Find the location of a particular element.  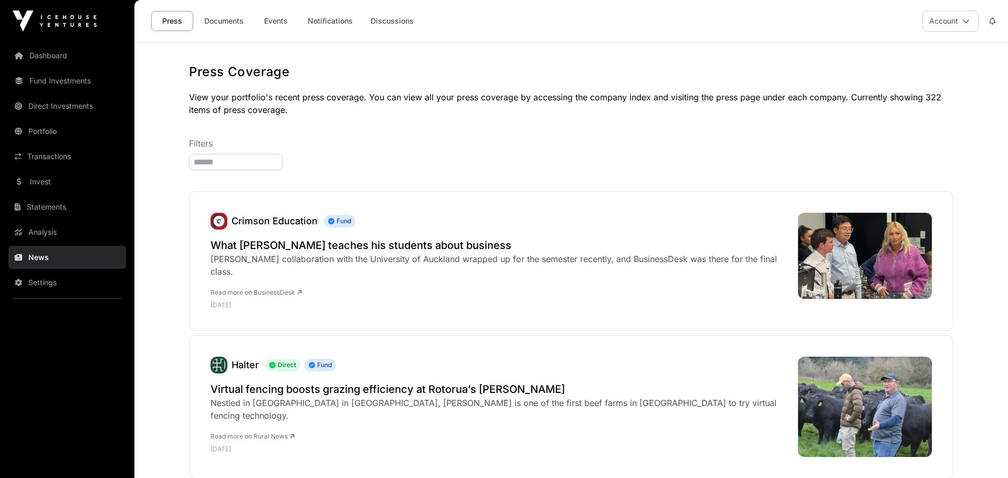

a: Analysis is located at coordinates (67, 232).